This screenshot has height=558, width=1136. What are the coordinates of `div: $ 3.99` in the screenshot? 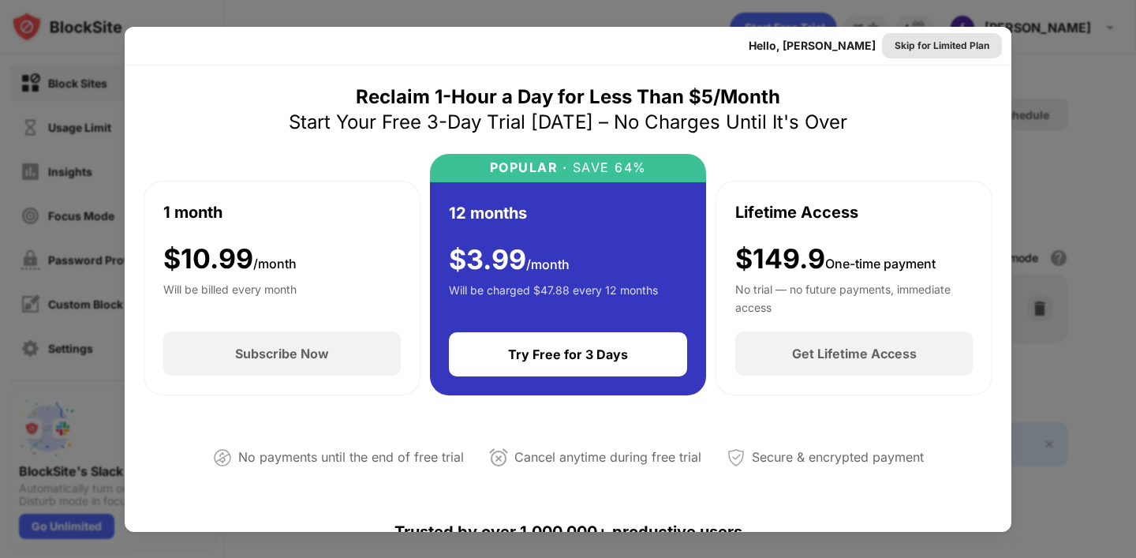 It's located at (509, 260).